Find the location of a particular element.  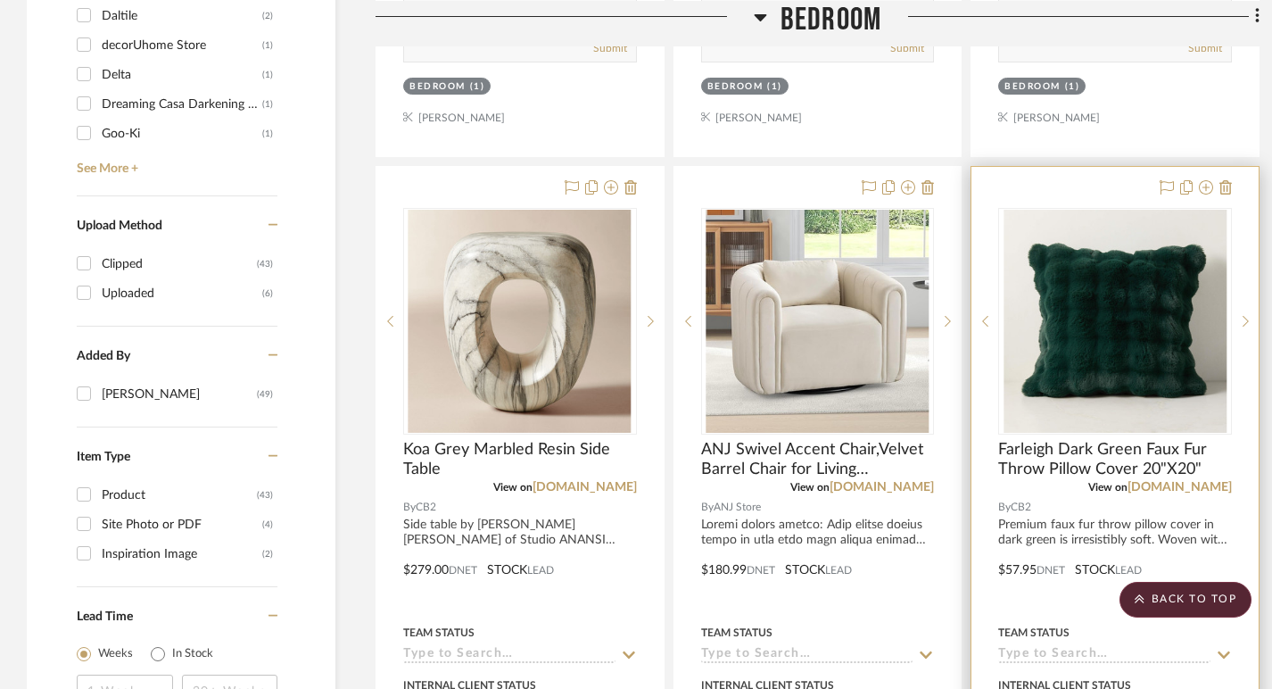

img: Koa Grey Marbled Resin Side Table is located at coordinates (520, 321).